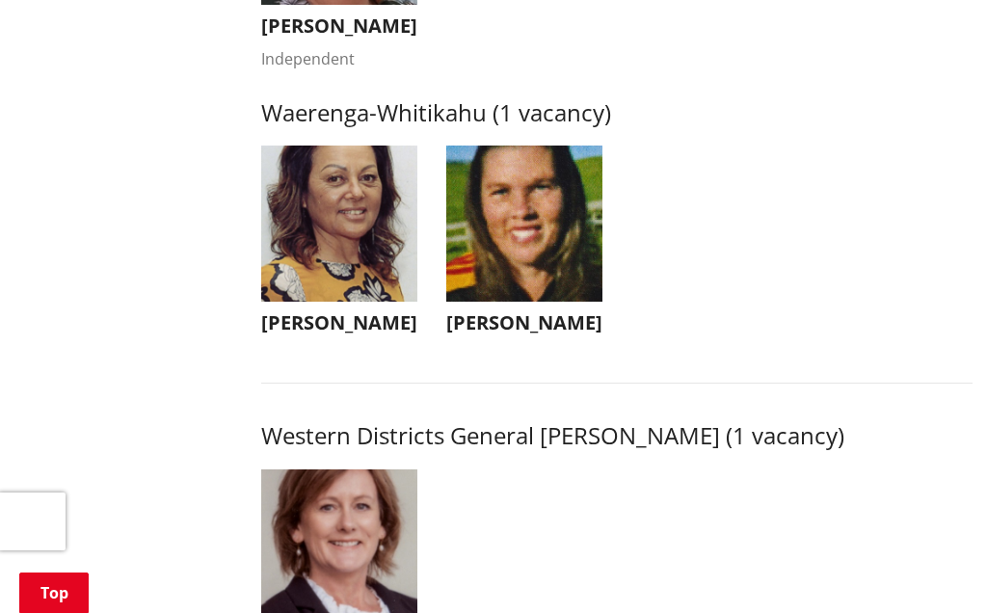 Image resolution: width=987 pixels, height=613 pixels. What do you see at coordinates (617, 113) in the screenshot?
I see `h3: Waerenga-Whitikahu (1 vacancy)` at bounding box center [617, 113].